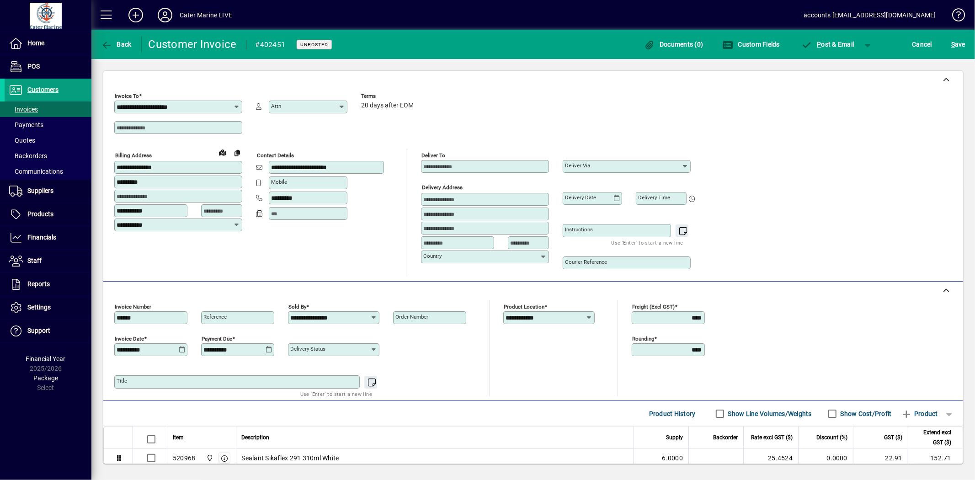 This screenshot has height=480, width=975. What do you see at coordinates (48, 140) in the screenshot?
I see `a: Quotes` at bounding box center [48, 140].